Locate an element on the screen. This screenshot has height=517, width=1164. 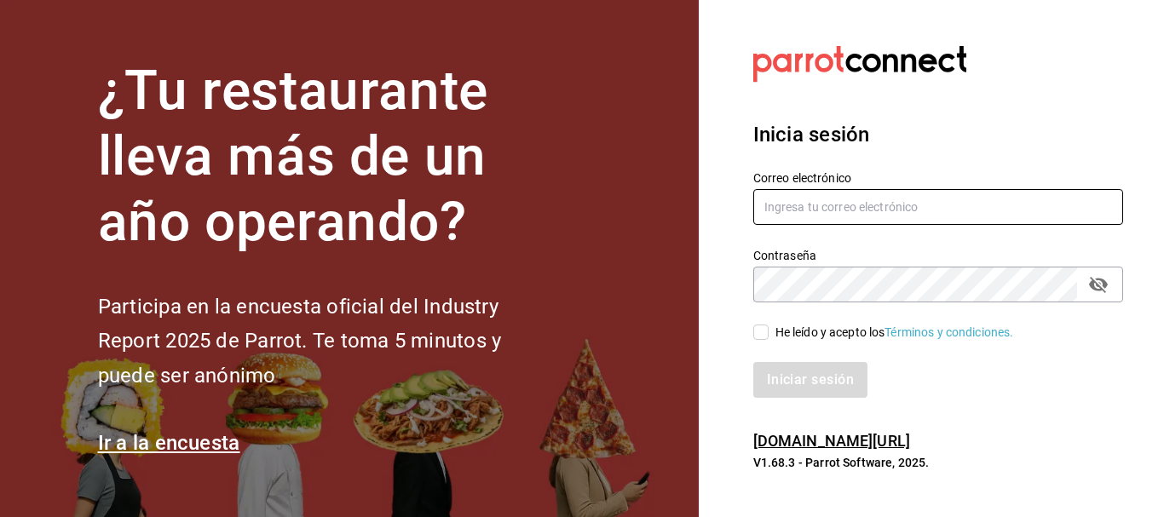
div: He leído y acepto los is located at coordinates (895, 332).